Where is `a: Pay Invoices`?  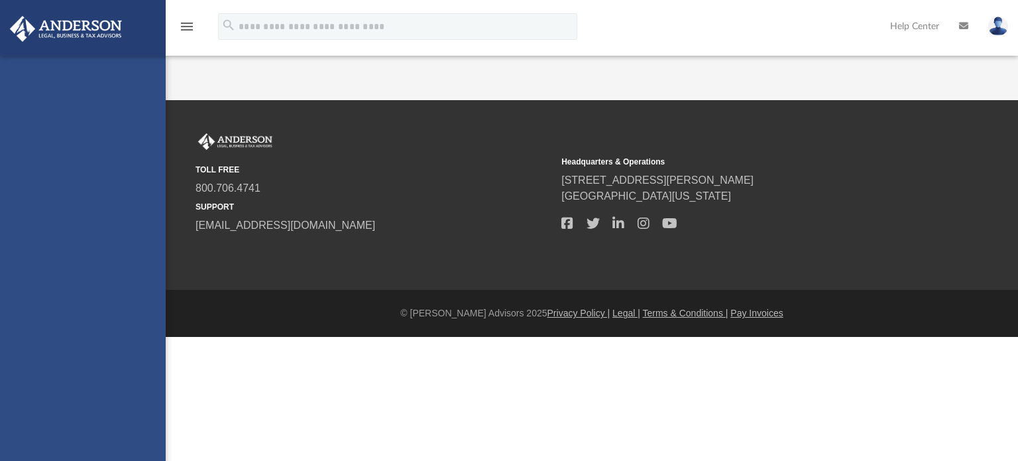 a: Pay Invoices is located at coordinates (756, 313).